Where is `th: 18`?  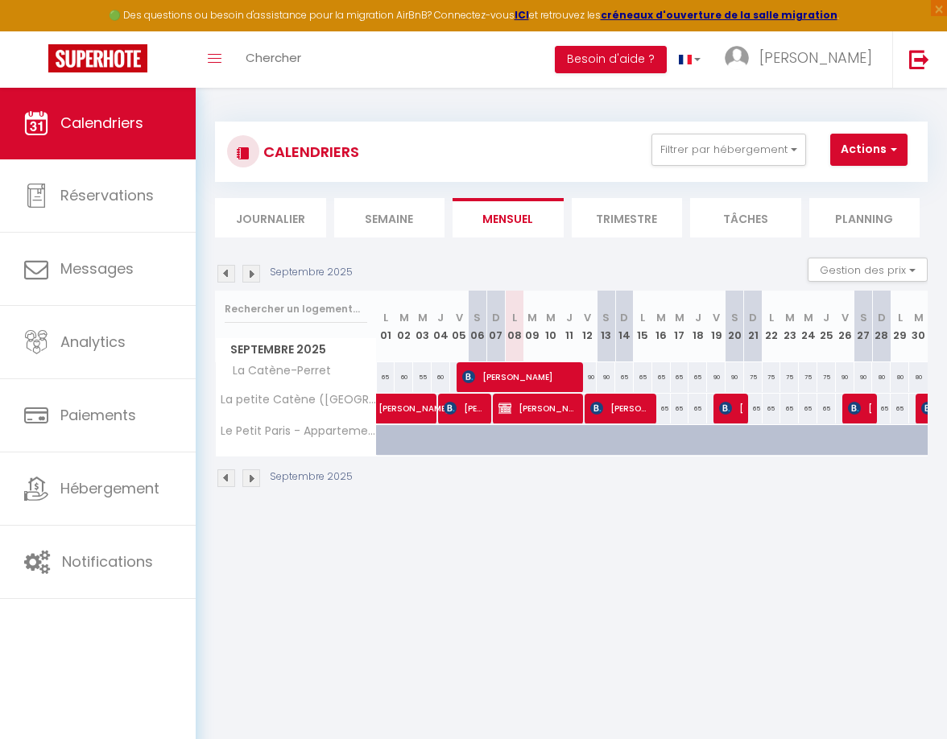
th: 18 is located at coordinates (697, 326).